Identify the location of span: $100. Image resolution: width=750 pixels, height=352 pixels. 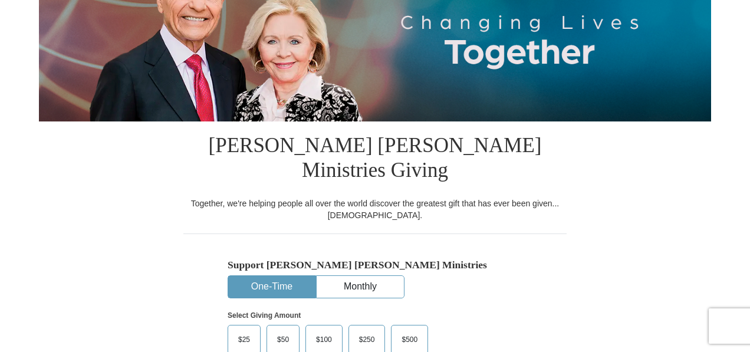
(324, 340).